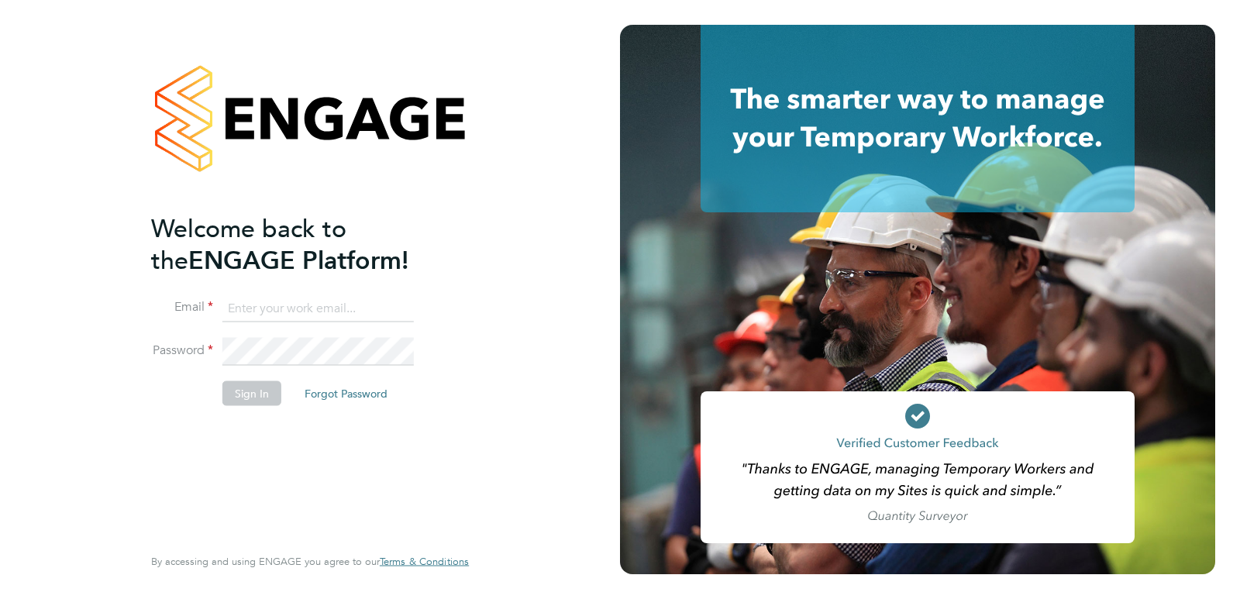 Image resolution: width=1240 pixels, height=599 pixels. Describe the element at coordinates (302, 244) in the screenshot. I see `h2: ENGAGE Platform!` at that location.